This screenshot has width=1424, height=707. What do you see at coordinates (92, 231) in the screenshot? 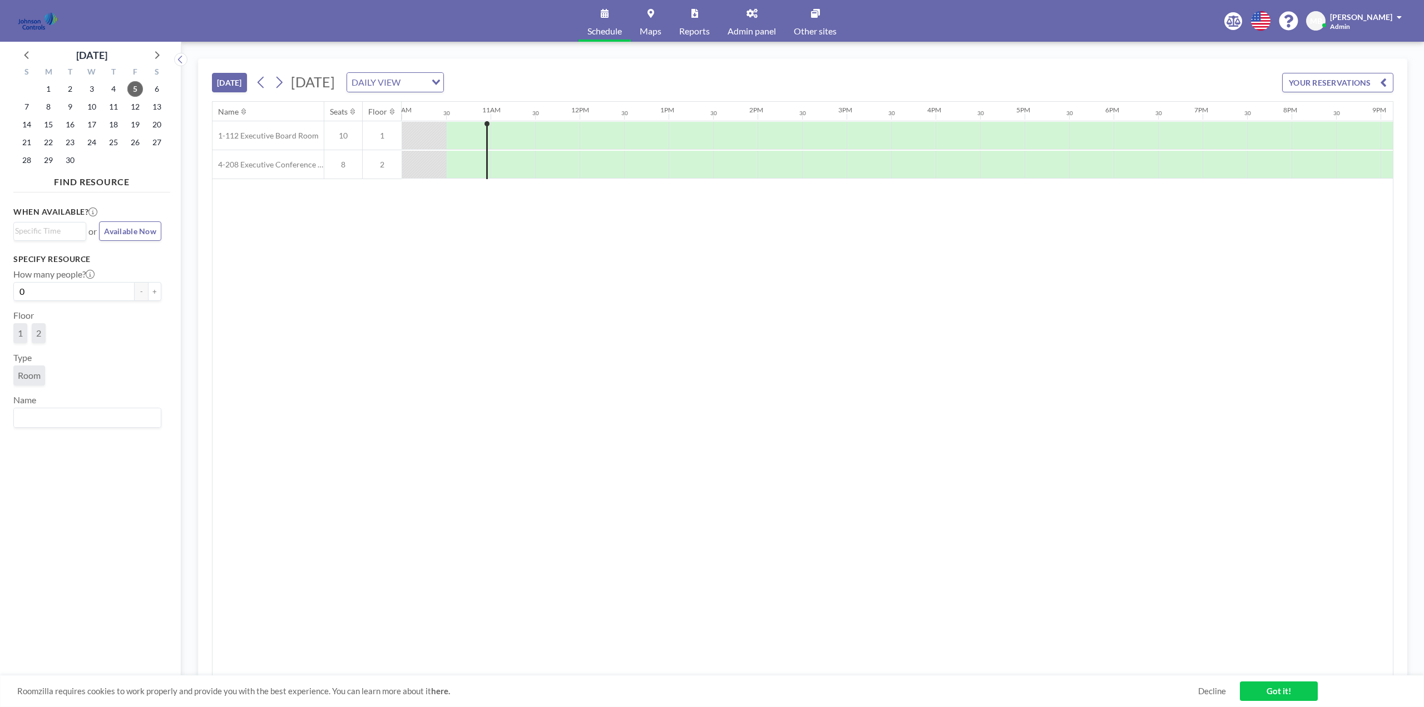
I see `span: or` at bounding box center [92, 231].